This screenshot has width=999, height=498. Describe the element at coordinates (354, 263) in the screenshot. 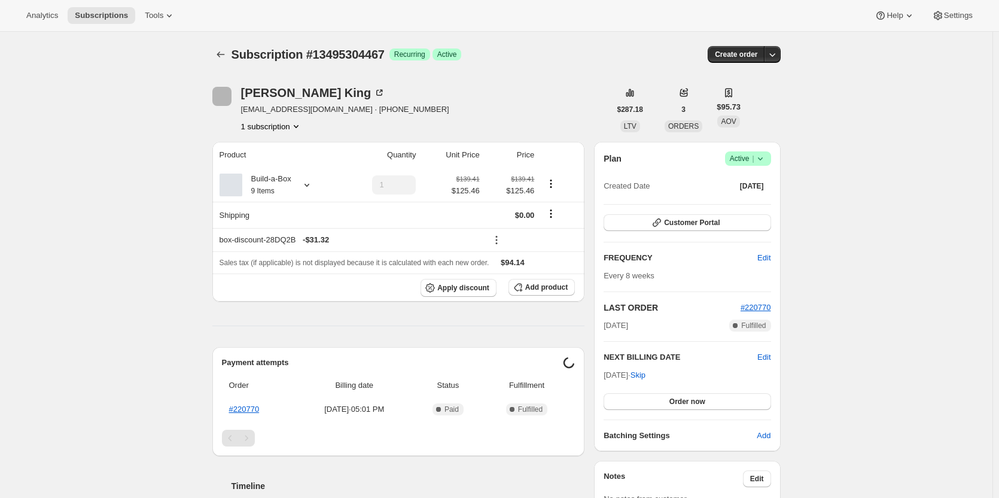

I see `span: Sales tax (if applicable) is not displayed because it is calculated with each new order.` at that location.